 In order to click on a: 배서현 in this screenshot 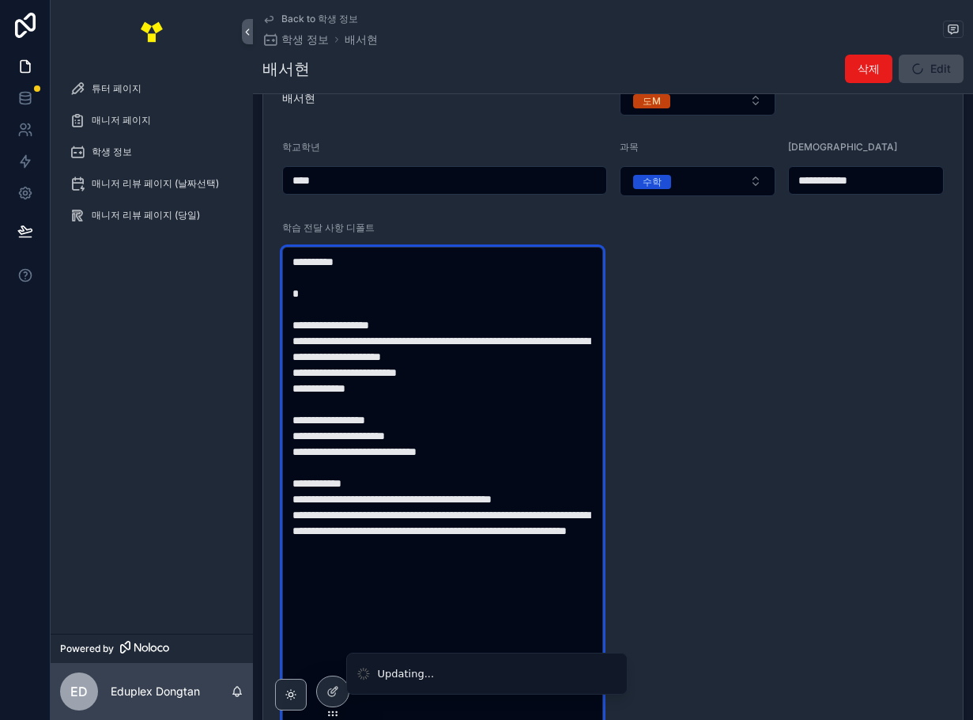, I will do `click(361, 40)`.